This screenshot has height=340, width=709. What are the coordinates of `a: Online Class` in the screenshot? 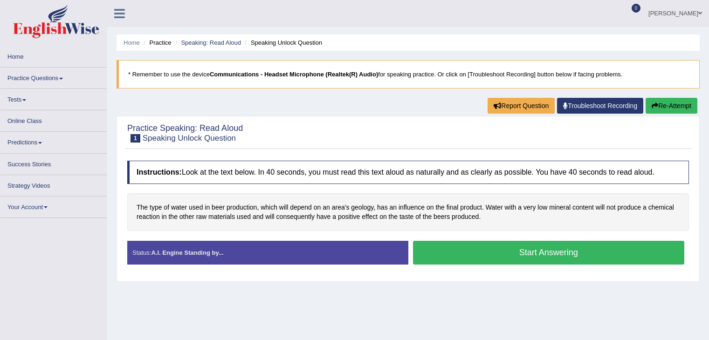 It's located at (54, 119).